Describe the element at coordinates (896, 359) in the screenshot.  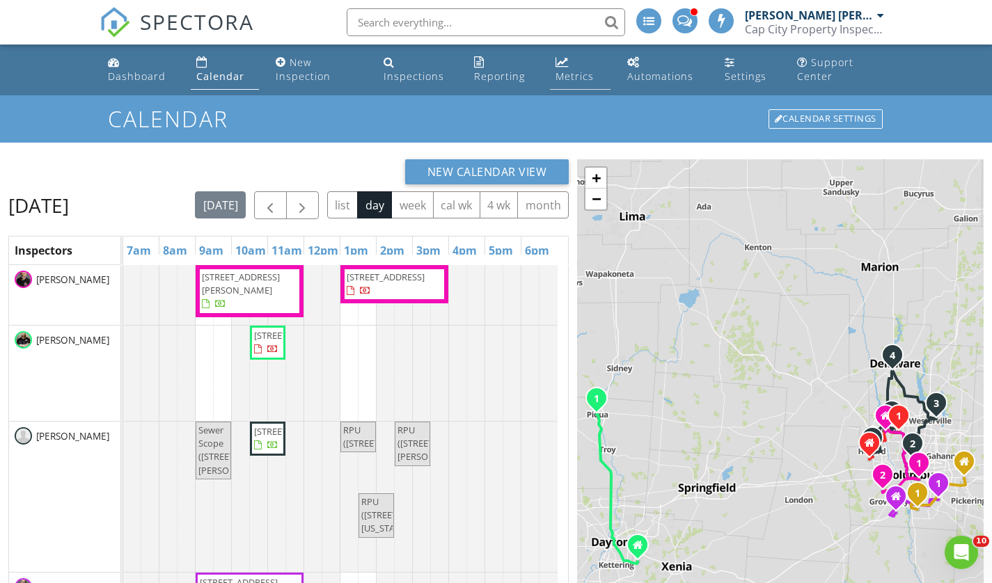
I see `div: 170 Somerset Rd, Delaware, OH 43015` at that location.